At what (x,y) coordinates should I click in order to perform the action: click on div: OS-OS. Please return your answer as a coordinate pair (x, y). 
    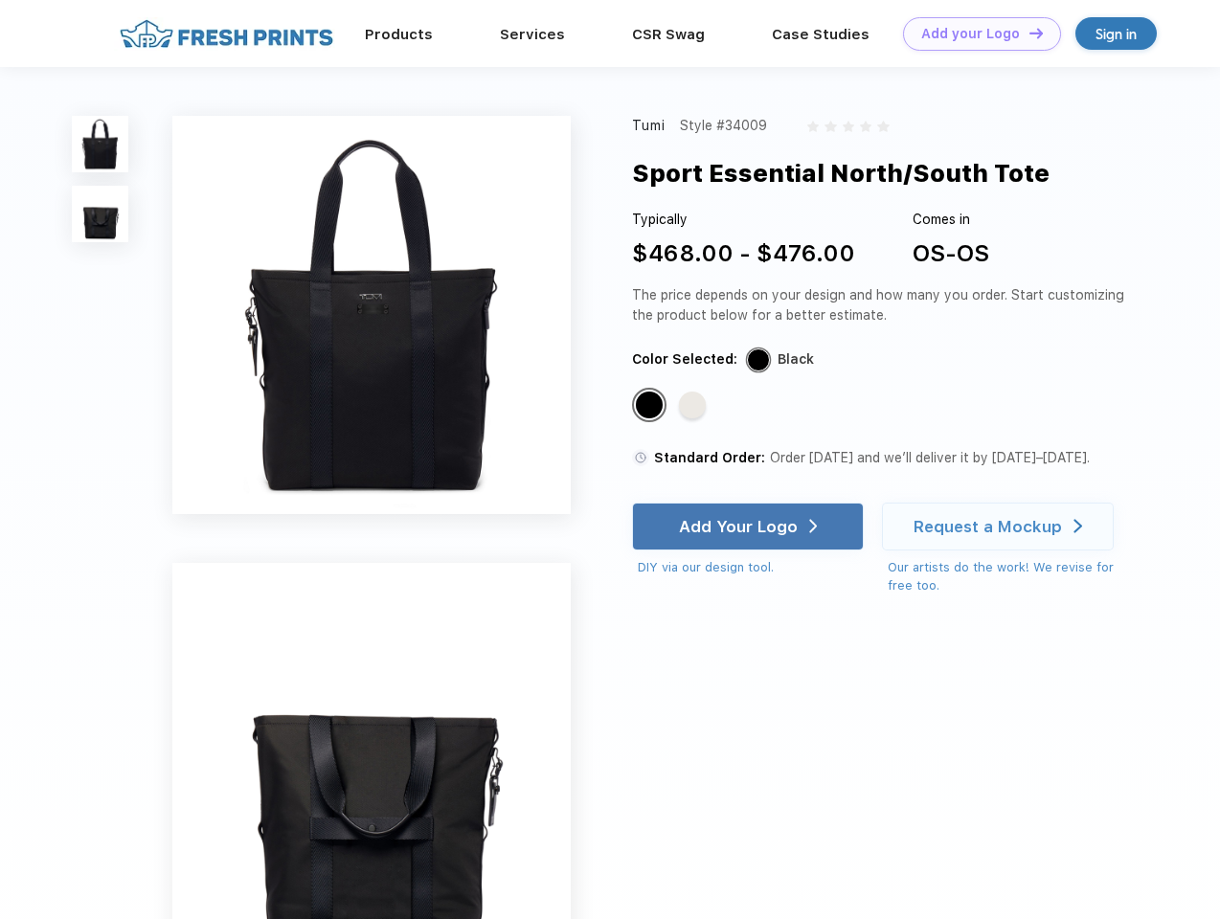
    Looking at the image, I should click on (951, 254).